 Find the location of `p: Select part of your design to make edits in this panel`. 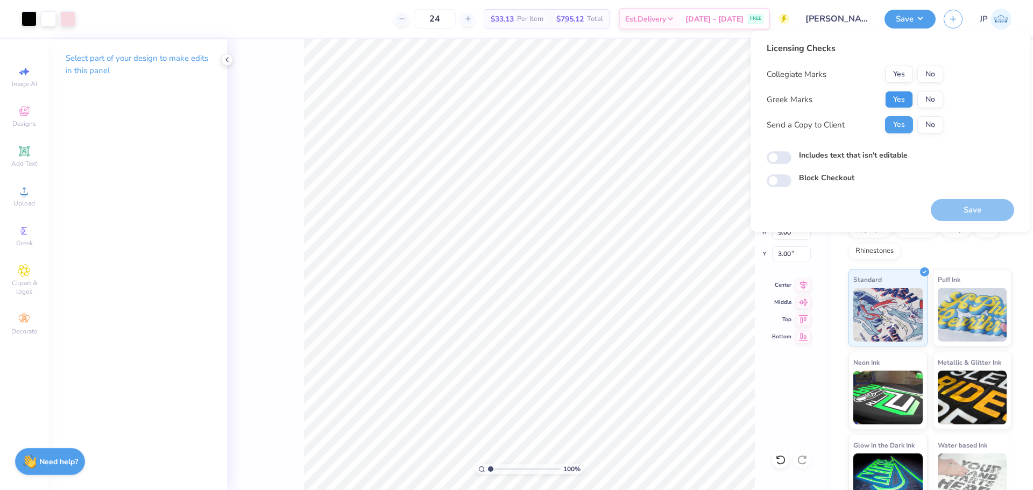

p: Select part of your design to make edits in this panel is located at coordinates (138, 65).